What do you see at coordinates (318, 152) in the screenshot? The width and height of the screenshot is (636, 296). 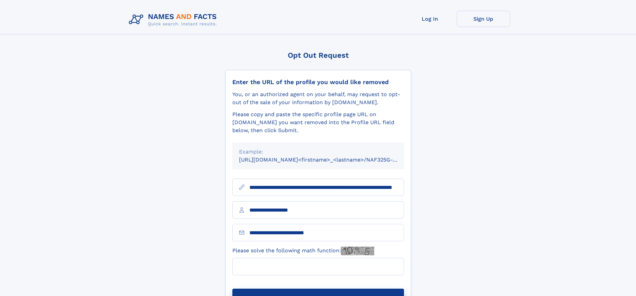 I see `div: Example:` at bounding box center [318, 152].